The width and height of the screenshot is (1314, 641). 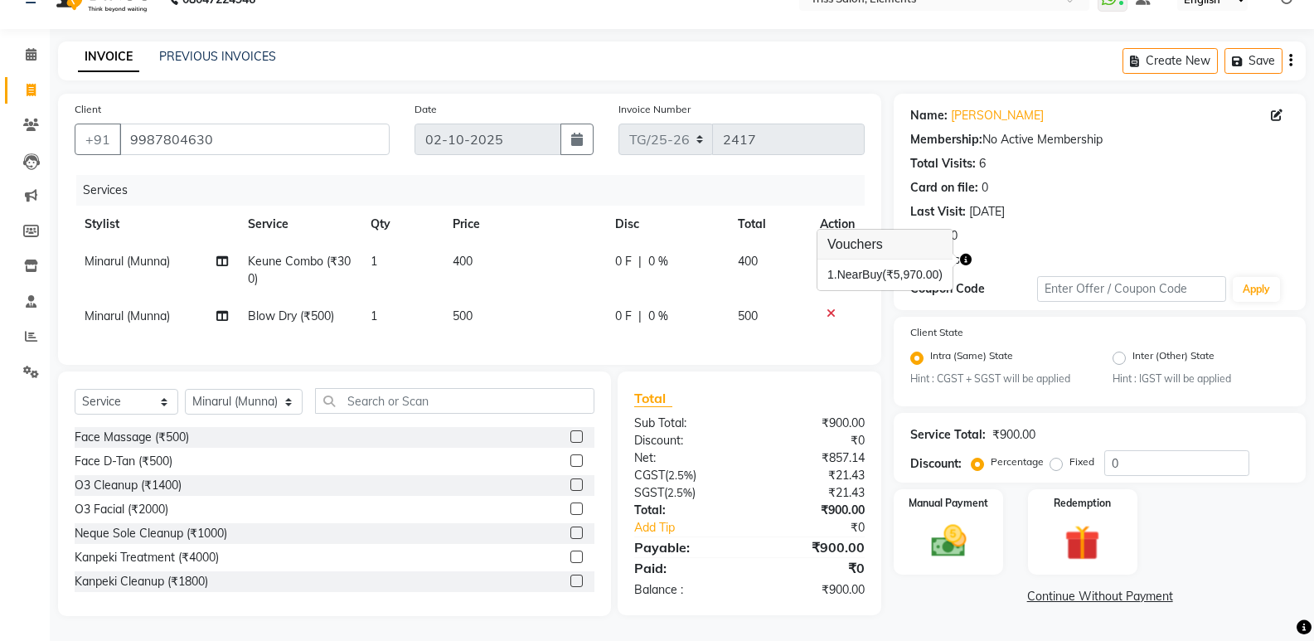 I want to click on div: No Active Membership, so click(x=1099, y=139).